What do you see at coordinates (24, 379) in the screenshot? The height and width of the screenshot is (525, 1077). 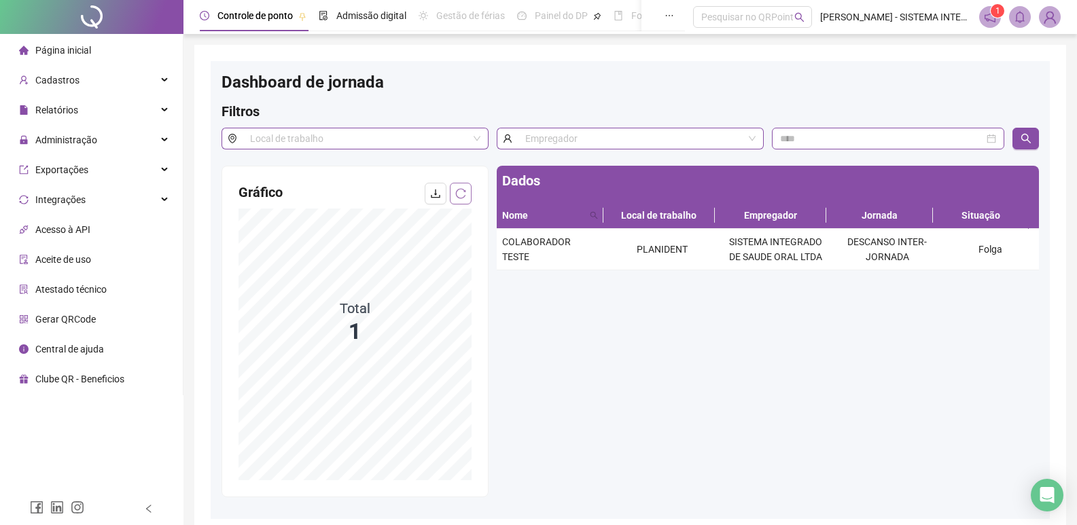 I see `span: gift` at bounding box center [24, 379].